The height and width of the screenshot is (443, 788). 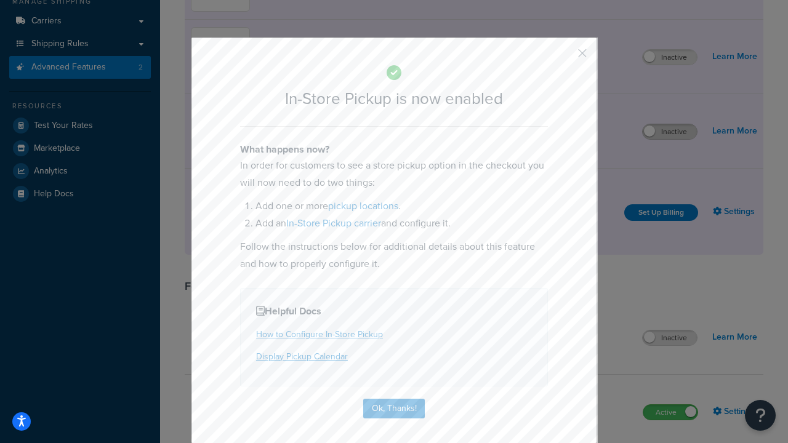 I want to click on a: How to Configure In-Store Pickup, so click(x=319, y=334).